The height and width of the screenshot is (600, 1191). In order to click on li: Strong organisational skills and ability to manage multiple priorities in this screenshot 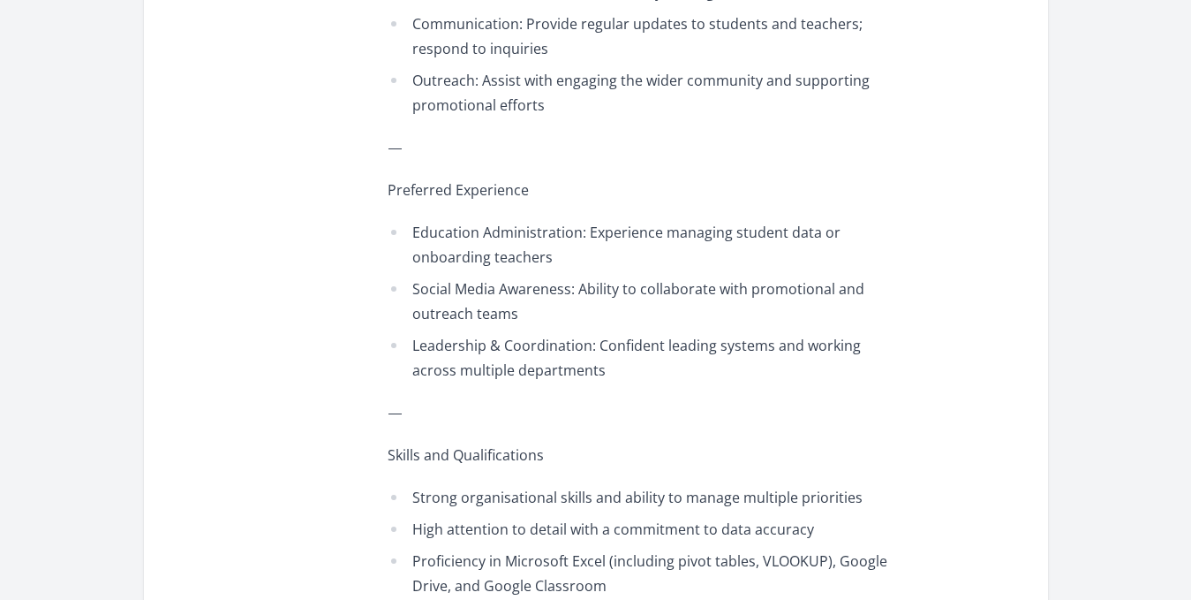, I will do `click(646, 497)`.